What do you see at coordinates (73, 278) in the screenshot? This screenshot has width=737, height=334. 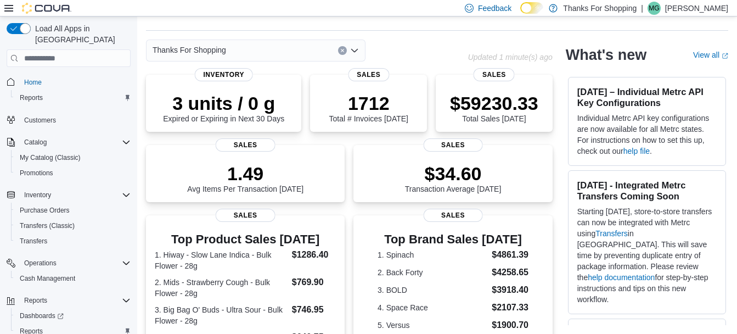 I see `button: Cash Management` at bounding box center [73, 278].